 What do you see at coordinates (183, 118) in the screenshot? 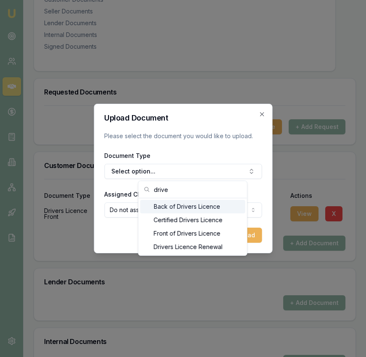
I see `h2: Upload Document` at bounding box center [183, 118].